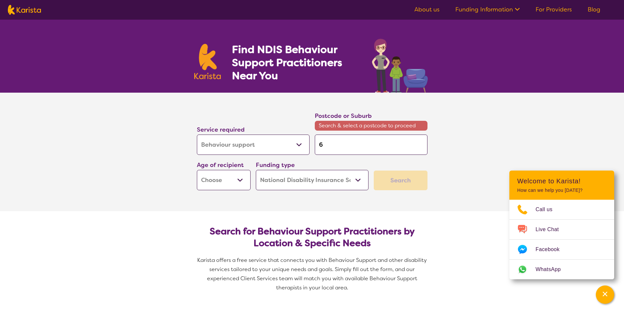 The image size is (624, 312). What do you see at coordinates (562, 239) in the screenshot?
I see `ul: Choose channel` at bounding box center [562, 239].